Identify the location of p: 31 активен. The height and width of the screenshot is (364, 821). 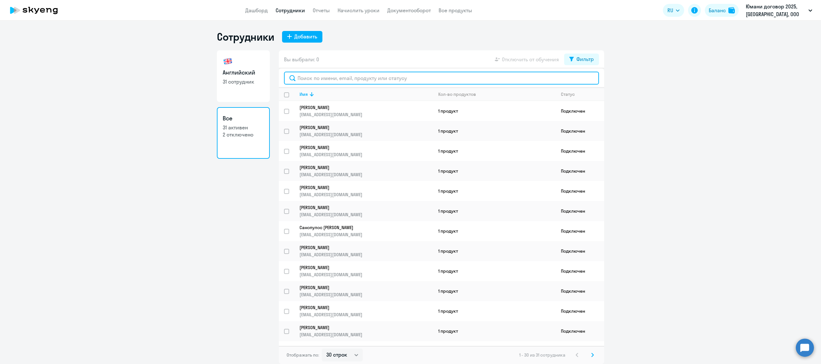
(243, 128).